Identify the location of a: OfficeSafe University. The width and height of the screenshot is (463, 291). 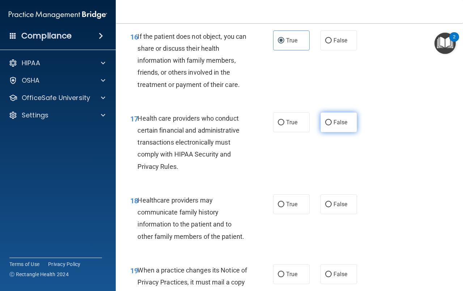
(57, 98).